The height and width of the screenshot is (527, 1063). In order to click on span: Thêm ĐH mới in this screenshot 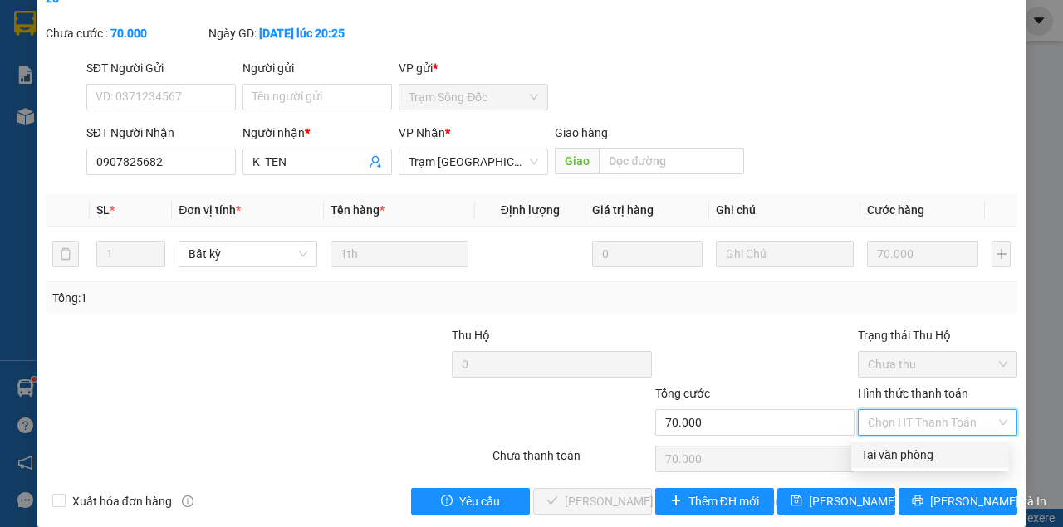, I will do `click(723, 502)`.